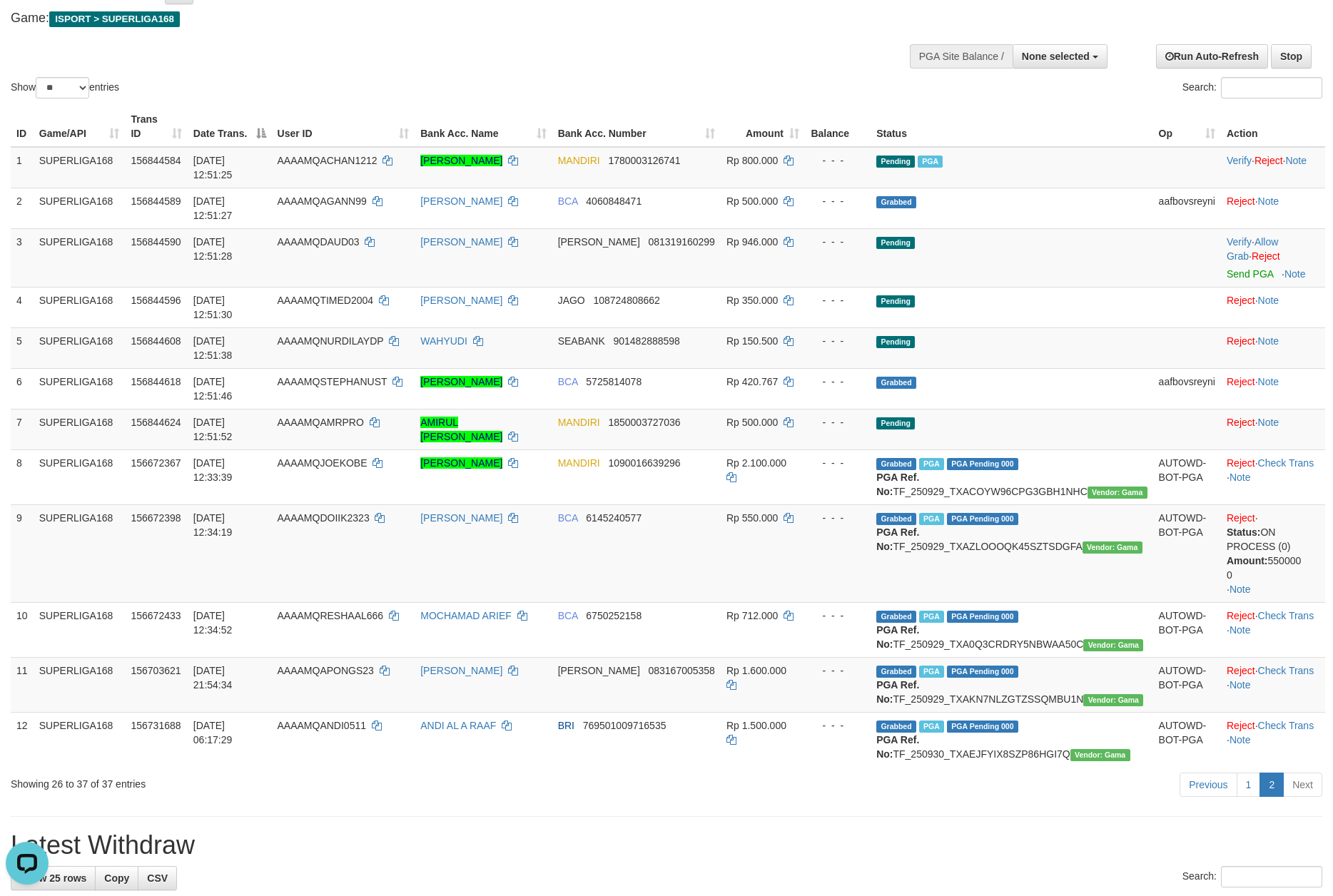 This screenshot has height=896, width=1333. I want to click on th: Game/API: activate to sort column ascending, so click(80, 126).